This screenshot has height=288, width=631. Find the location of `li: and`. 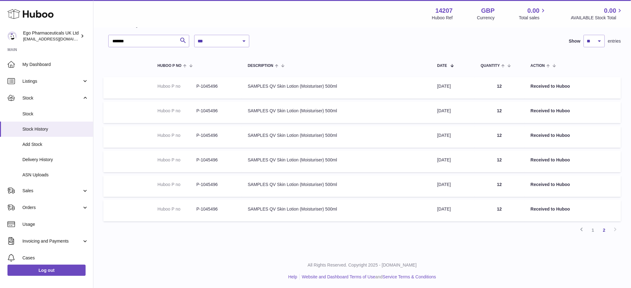

li: and is located at coordinates (368, 277).